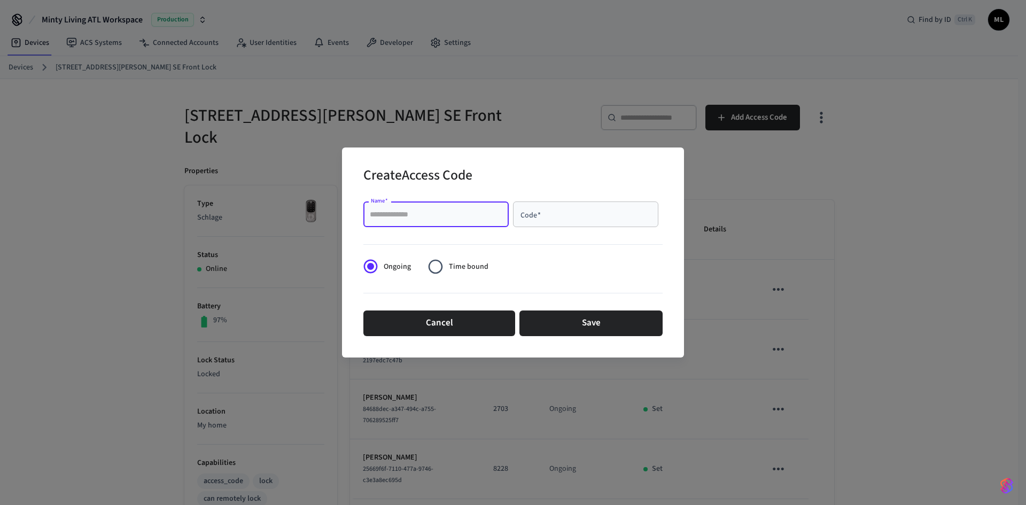 This screenshot has height=505, width=1026. I want to click on img: SeamLogoGradient.69752ec5.svg, so click(1007, 486).